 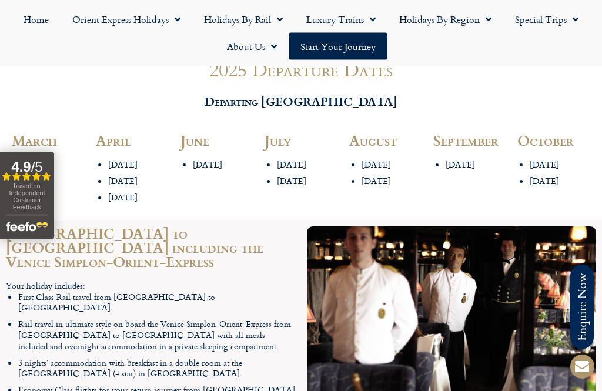 What do you see at coordinates (243, 19) in the screenshot?
I see `a: Holidays by Rail` at bounding box center [243, 19].